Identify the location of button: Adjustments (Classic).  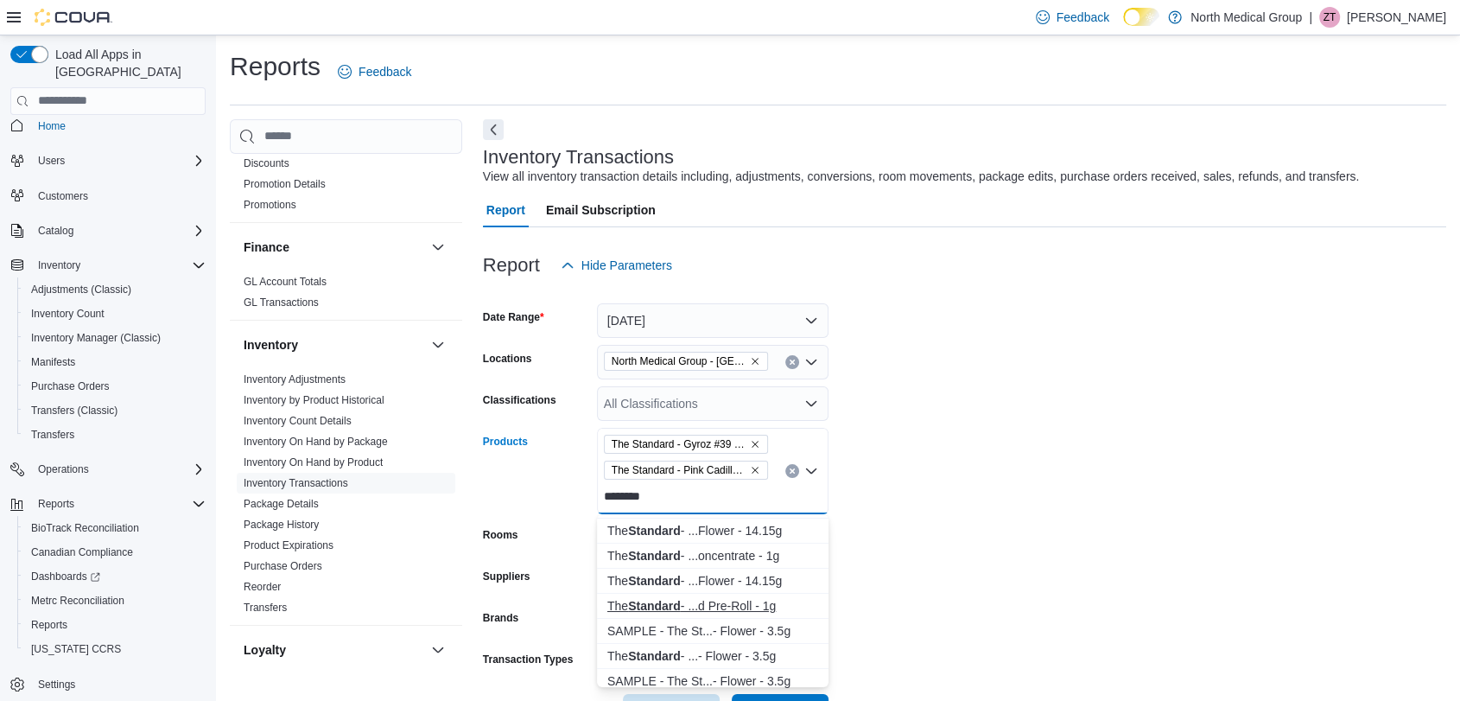
(115, 289).